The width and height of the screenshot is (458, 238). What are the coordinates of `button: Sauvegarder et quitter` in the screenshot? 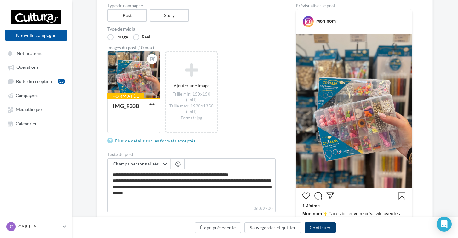 It's located at (273, 228).